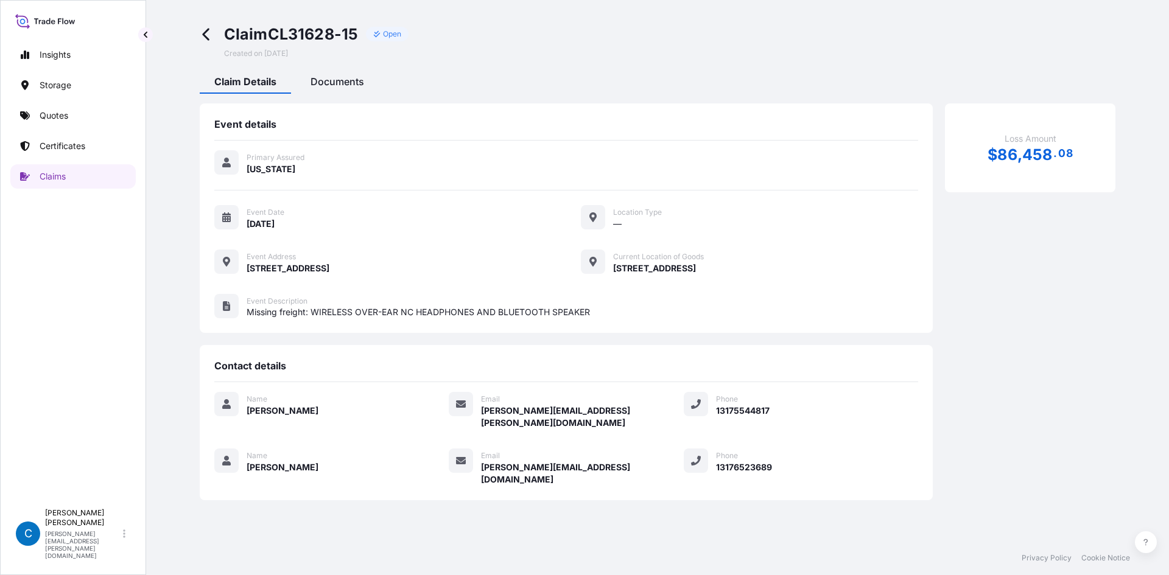 Image resolution: width=1169 pixels, height=575 pixels. What do you see at coordinates (275, 158) in the screenshot?
I see `span: Primary Assured` at bounding box center [275, 158].